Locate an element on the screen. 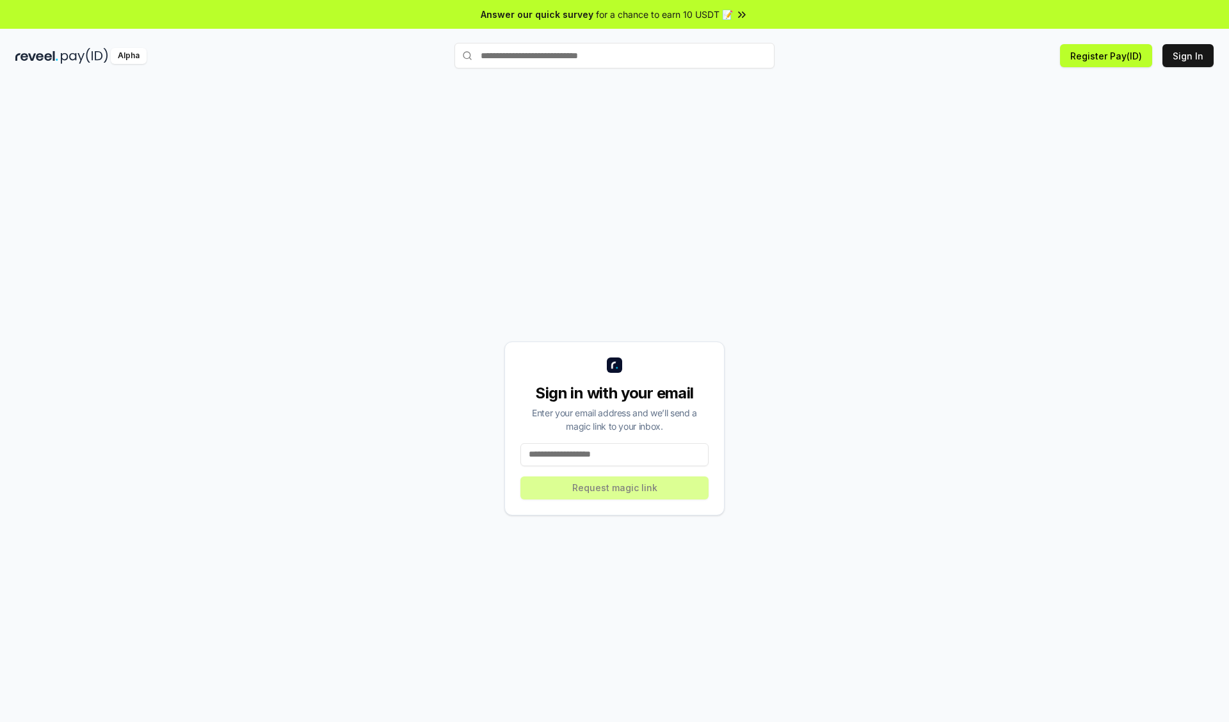  button: Register Pay(ID) is located at coordinates (1106, 56).